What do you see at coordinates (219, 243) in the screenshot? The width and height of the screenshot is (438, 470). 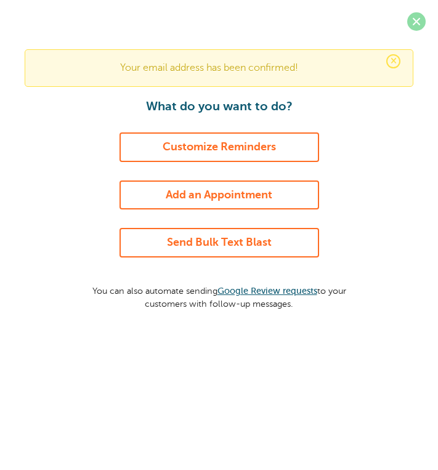 I see `a: Send Bulk Text Blast` at bounding box center [219, 243].